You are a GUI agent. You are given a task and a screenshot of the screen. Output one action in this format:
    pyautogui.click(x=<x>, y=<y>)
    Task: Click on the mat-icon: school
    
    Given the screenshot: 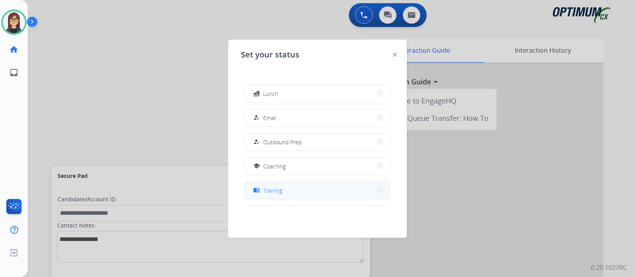 What is the action you would take?
    pyautogui.click(x=256, y=166)
    